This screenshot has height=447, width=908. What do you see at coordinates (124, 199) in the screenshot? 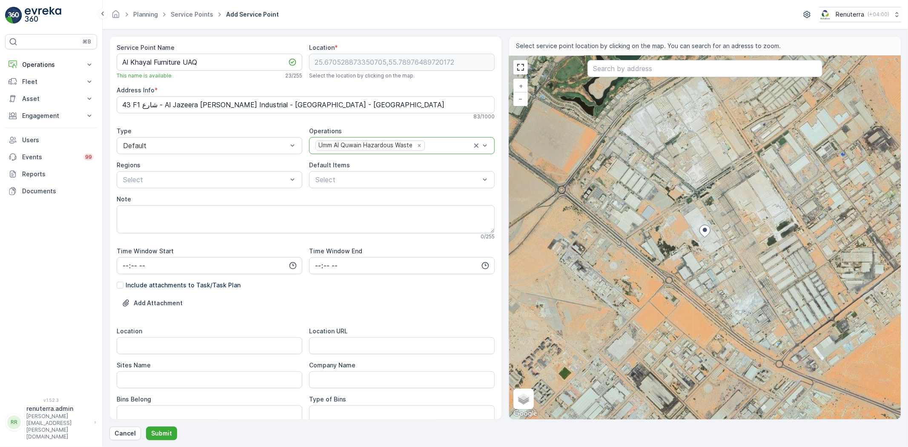
I see `label: Note` at bounding box center [124, 199].